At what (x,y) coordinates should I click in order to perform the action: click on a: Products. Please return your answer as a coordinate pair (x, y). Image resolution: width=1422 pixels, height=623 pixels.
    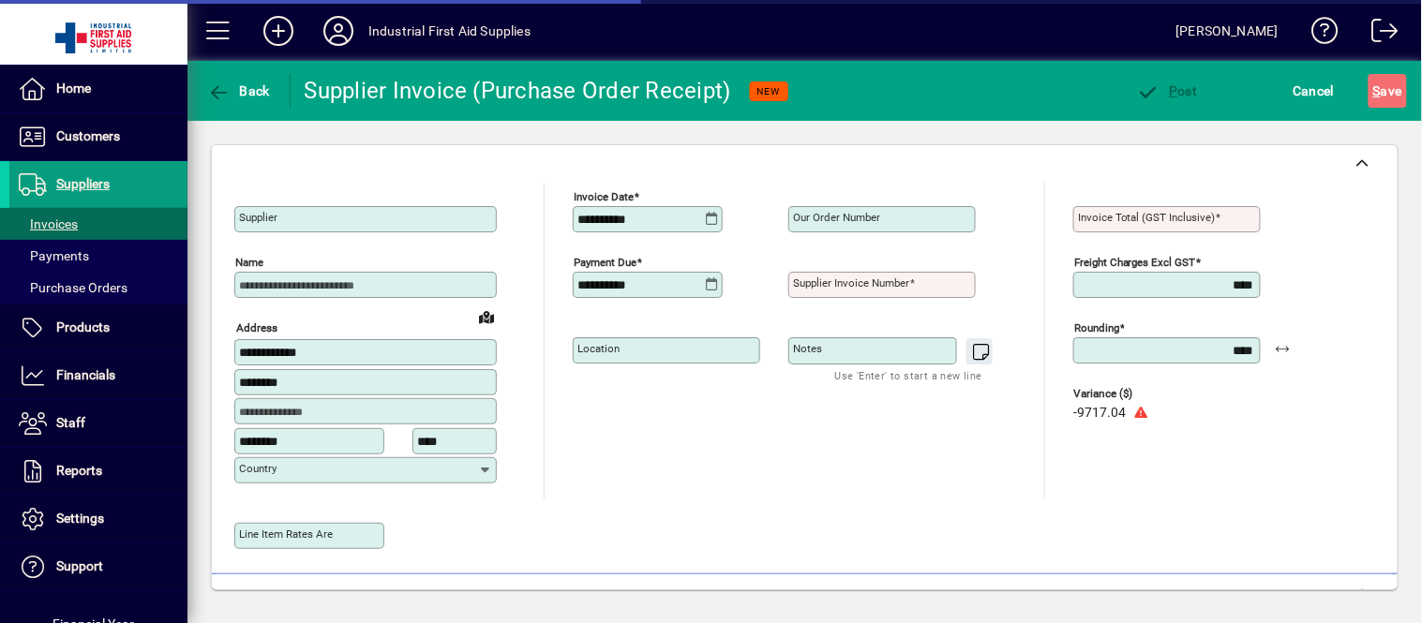
    Looking at the image, I should click on (98, 328).